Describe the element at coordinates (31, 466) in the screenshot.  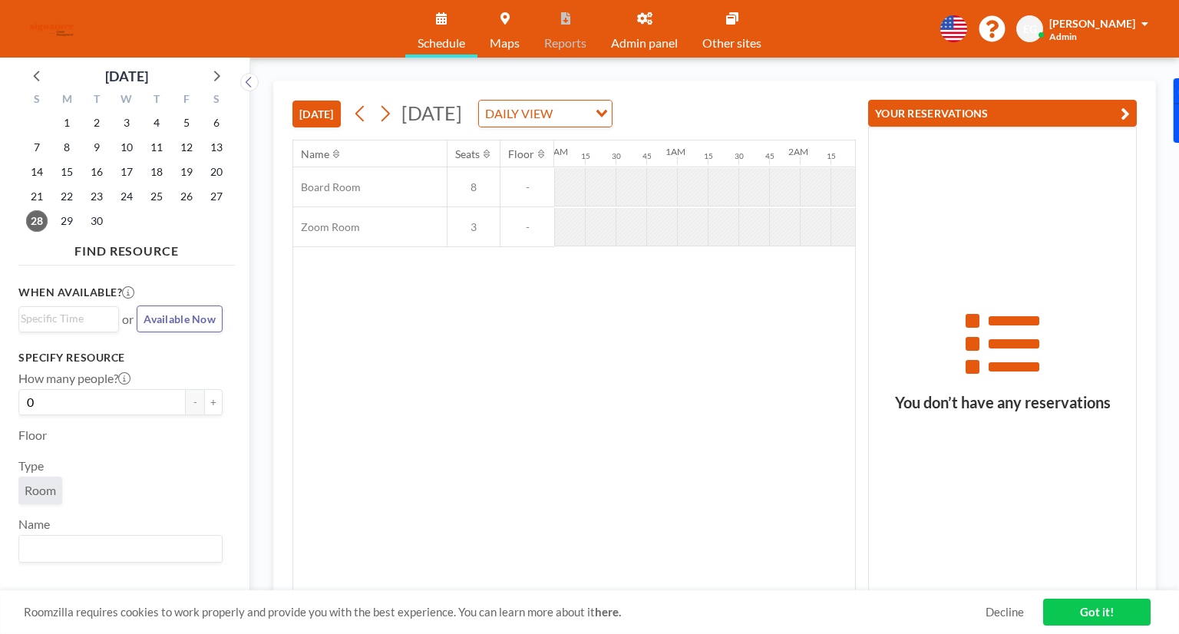
I see `label: Type` at that location.